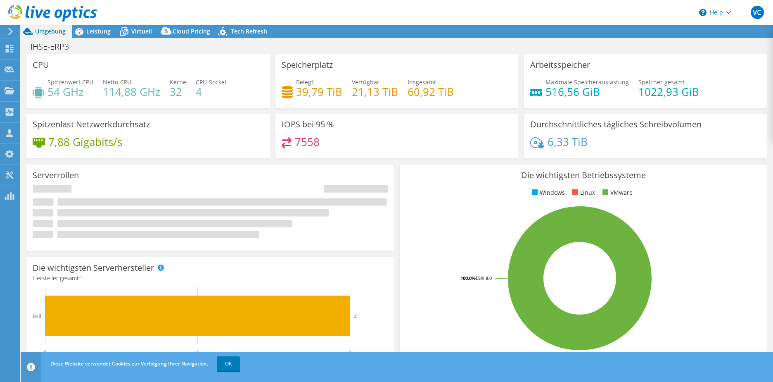 This screenshot has height=382, width=773. What do you see at coordinates (54, 47) in the screenshot?
I see `h1: IHSE-ERP3` at bounding box center [54, 47].